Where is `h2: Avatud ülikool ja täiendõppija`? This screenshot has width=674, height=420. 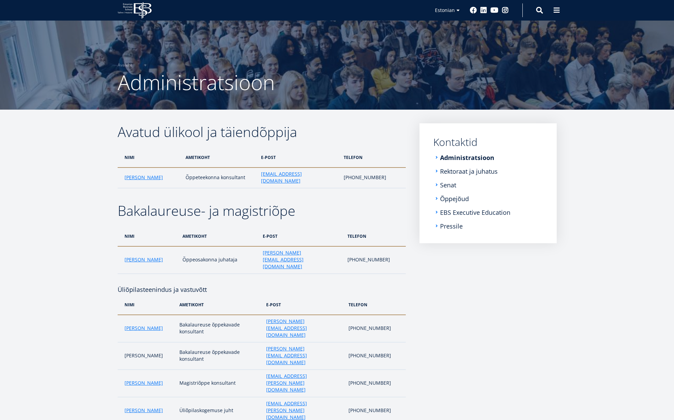 h2: Avatud ülikool ja täiendõppija is located at coordinates (262, 132).